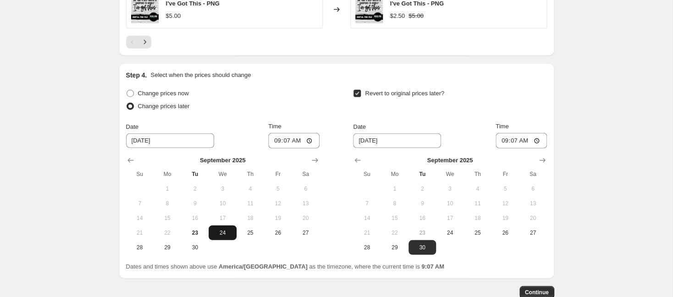 Image resolution: width=673 pixels, height=297 pixels. I want to click on button: Friday September 12 2025, so click(278, 204).